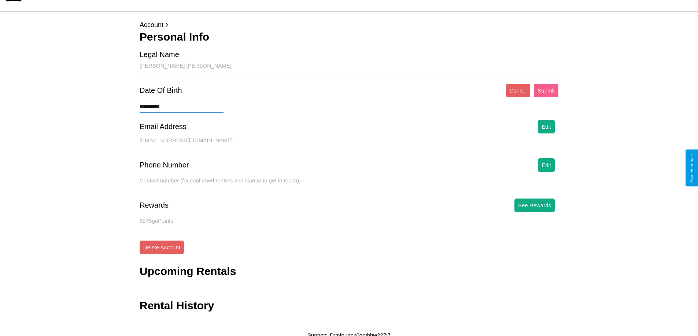 This screenshot has width=698, height=336. Describe the element at coordinates (176, 306) in the screenshot. I see `h3: Rental History` at that location.